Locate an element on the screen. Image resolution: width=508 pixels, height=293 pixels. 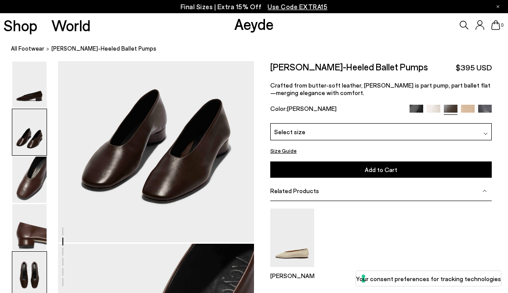
span: Select size is located at coordinates (290, 131).